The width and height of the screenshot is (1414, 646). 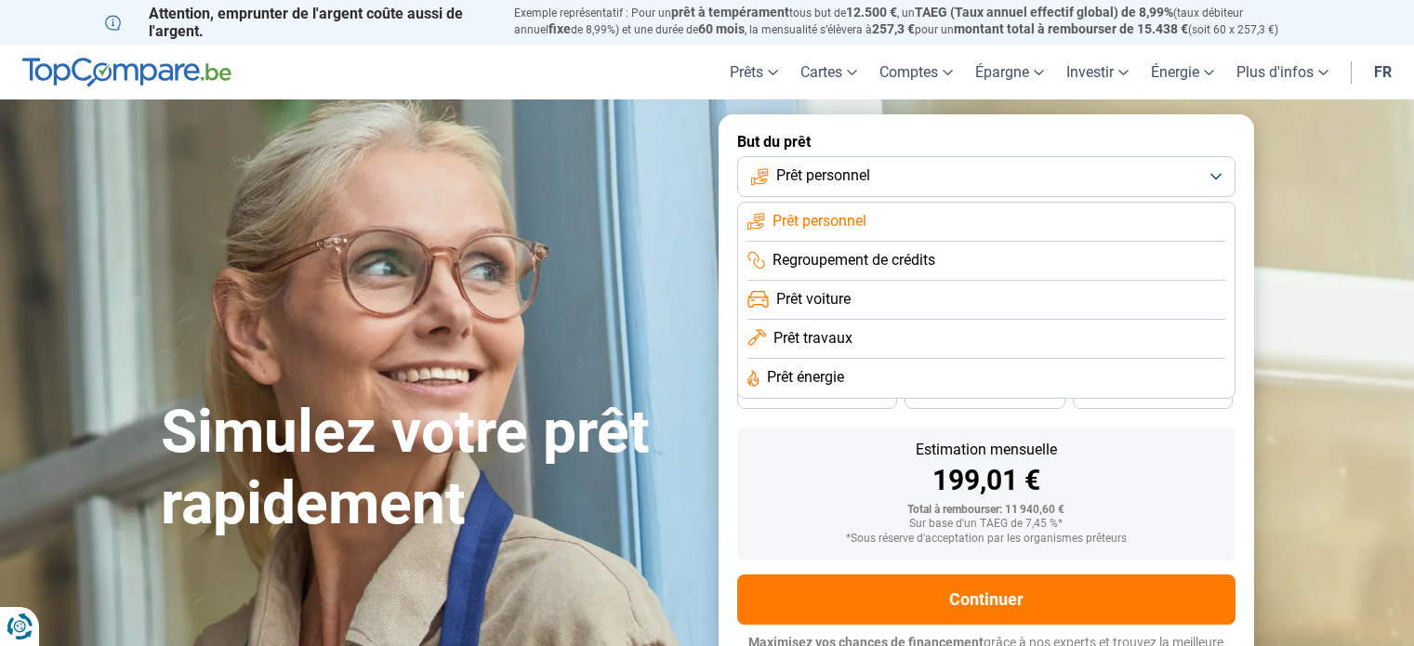 I want to click on div: Estimation mensuelle, so click(x=987, y=450).